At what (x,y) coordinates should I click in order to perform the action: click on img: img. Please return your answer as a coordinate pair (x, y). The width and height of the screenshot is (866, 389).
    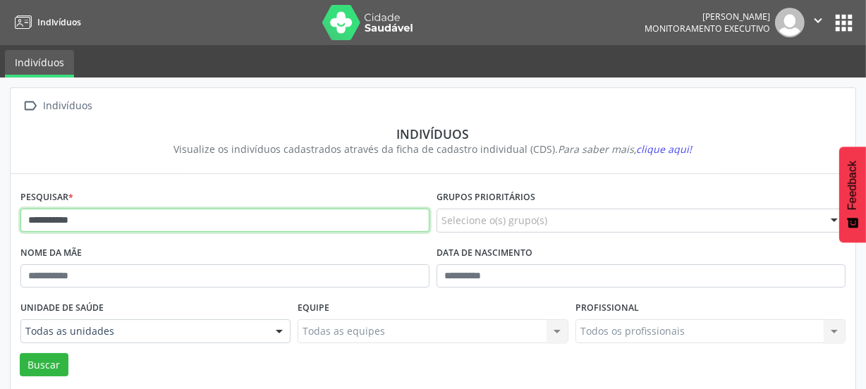
    Looking at the image, I should click on (790, 23).